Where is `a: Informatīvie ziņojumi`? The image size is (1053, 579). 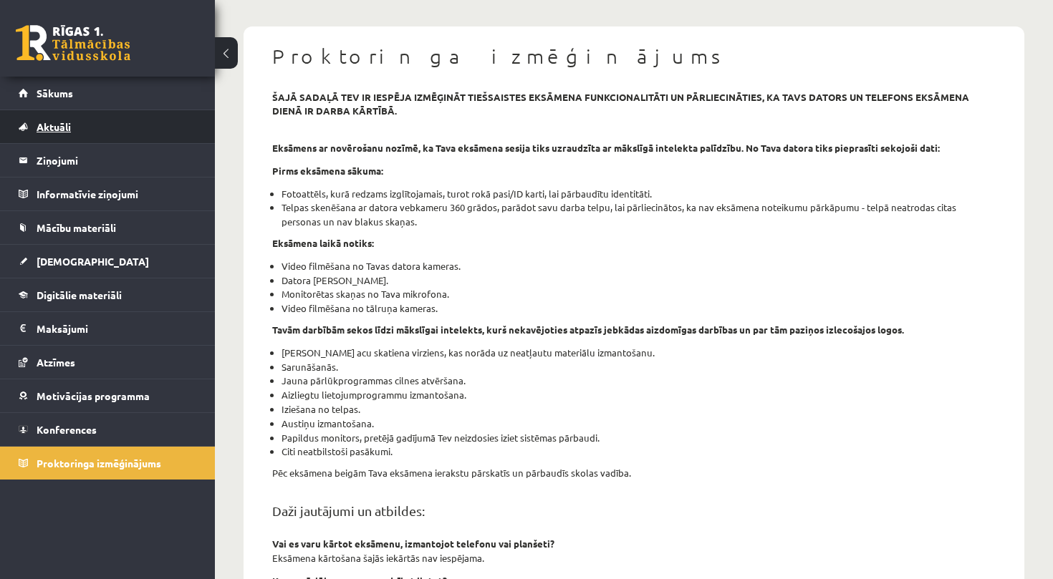 a: Informatīvie ziņojumi is located at coordinates (107, 194).